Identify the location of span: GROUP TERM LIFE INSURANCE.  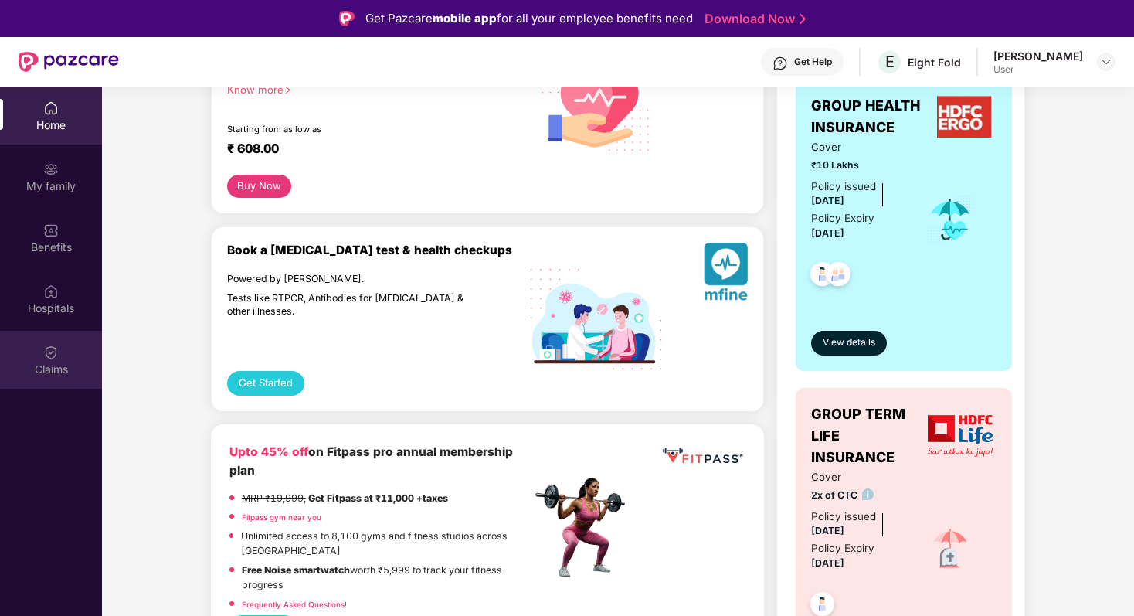
(867, 436).